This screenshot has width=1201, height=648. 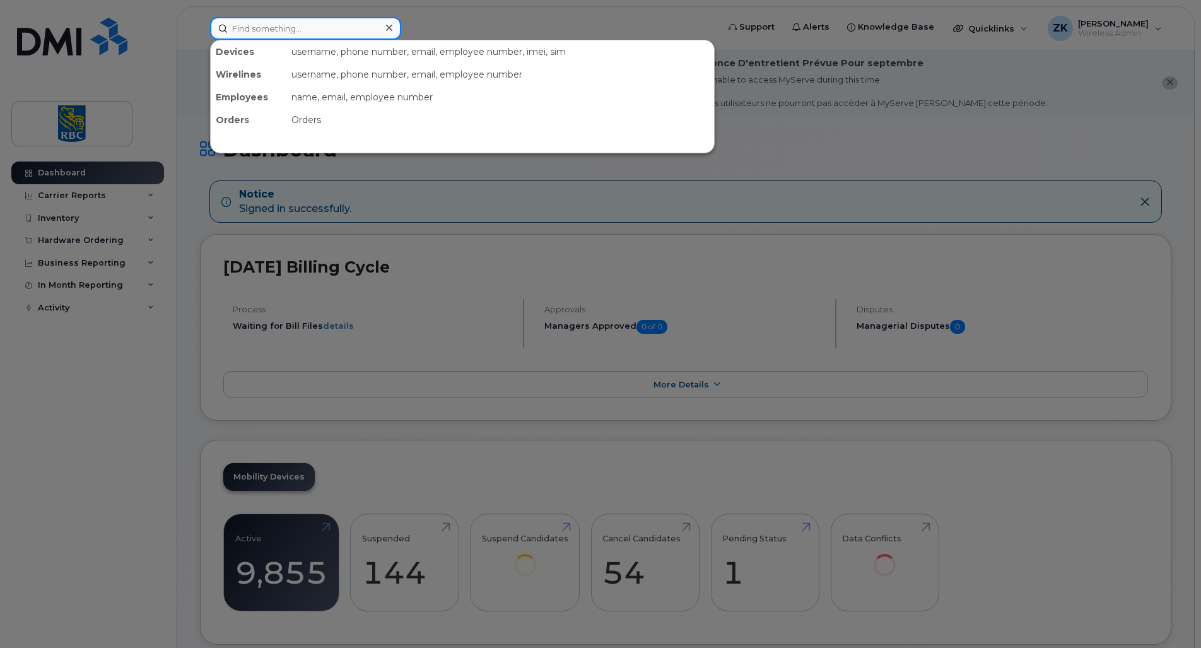 What do you see at coordinates (500, 97) in the screenshot?
I see `div: name, email, employee number` at bounding box center [500, 97].